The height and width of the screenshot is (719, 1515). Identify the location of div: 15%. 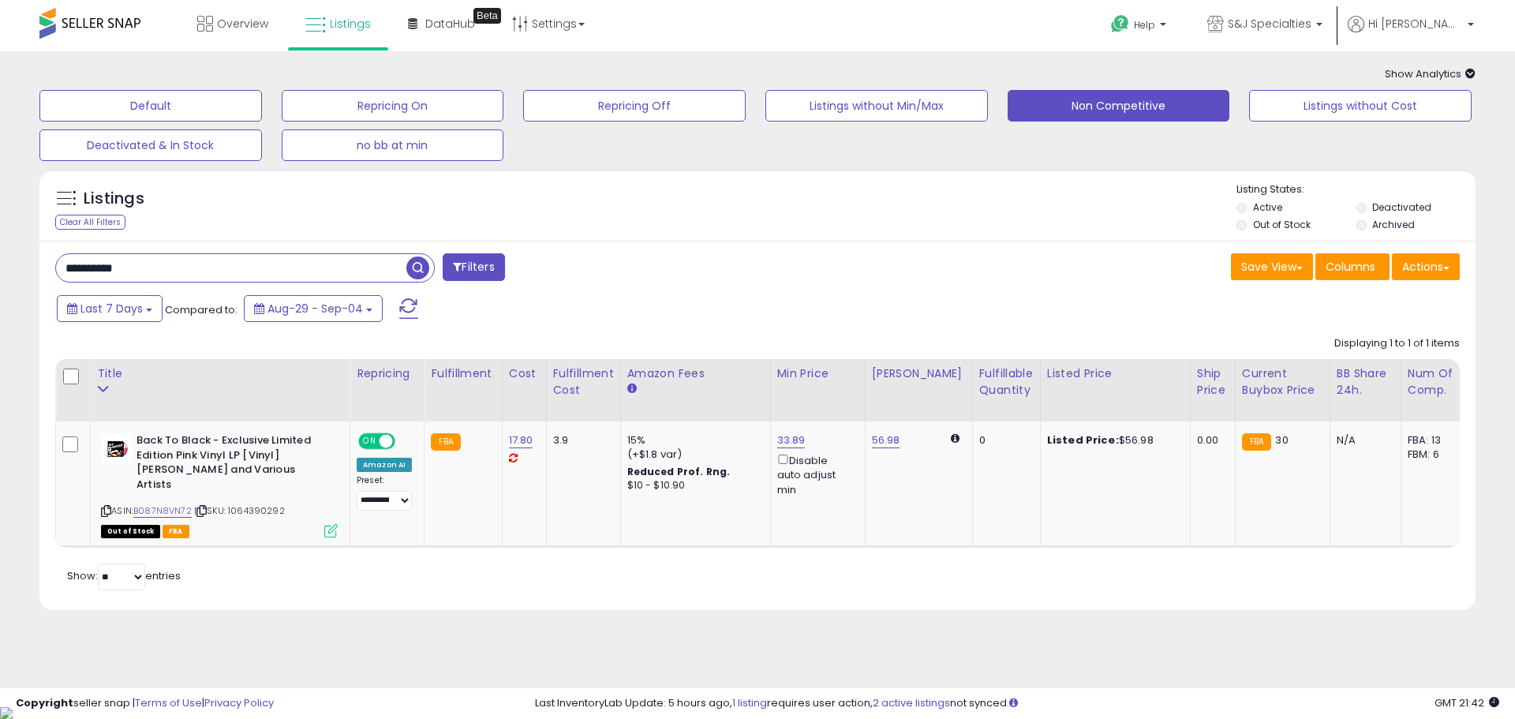
(693, 440).